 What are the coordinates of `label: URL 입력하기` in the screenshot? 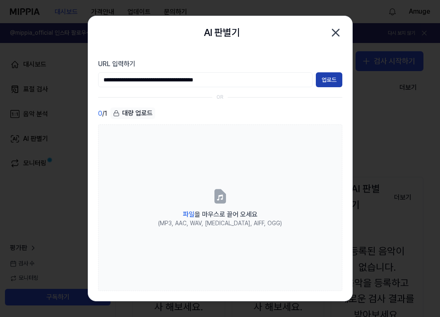 It's located at (220, 64).